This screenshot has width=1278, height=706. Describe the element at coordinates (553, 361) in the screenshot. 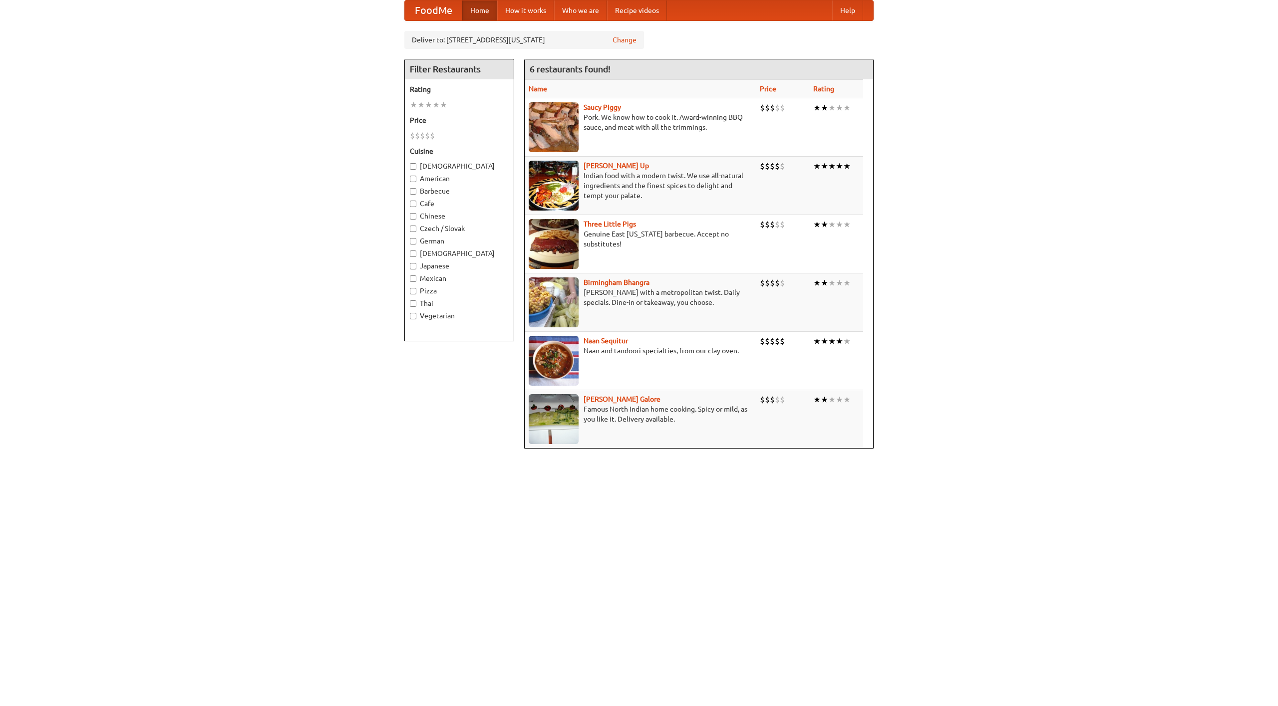

I see `img: naansequitur.jpg` at that location.